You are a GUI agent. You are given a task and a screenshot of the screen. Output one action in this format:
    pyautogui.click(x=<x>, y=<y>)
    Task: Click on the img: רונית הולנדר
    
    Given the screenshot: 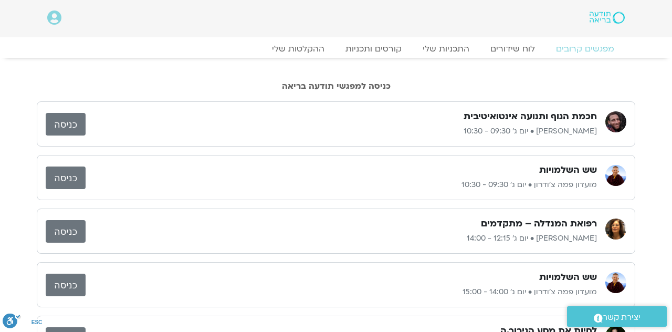 What is the action you would take?
    pyautogui.click(x=616, y=229)
    